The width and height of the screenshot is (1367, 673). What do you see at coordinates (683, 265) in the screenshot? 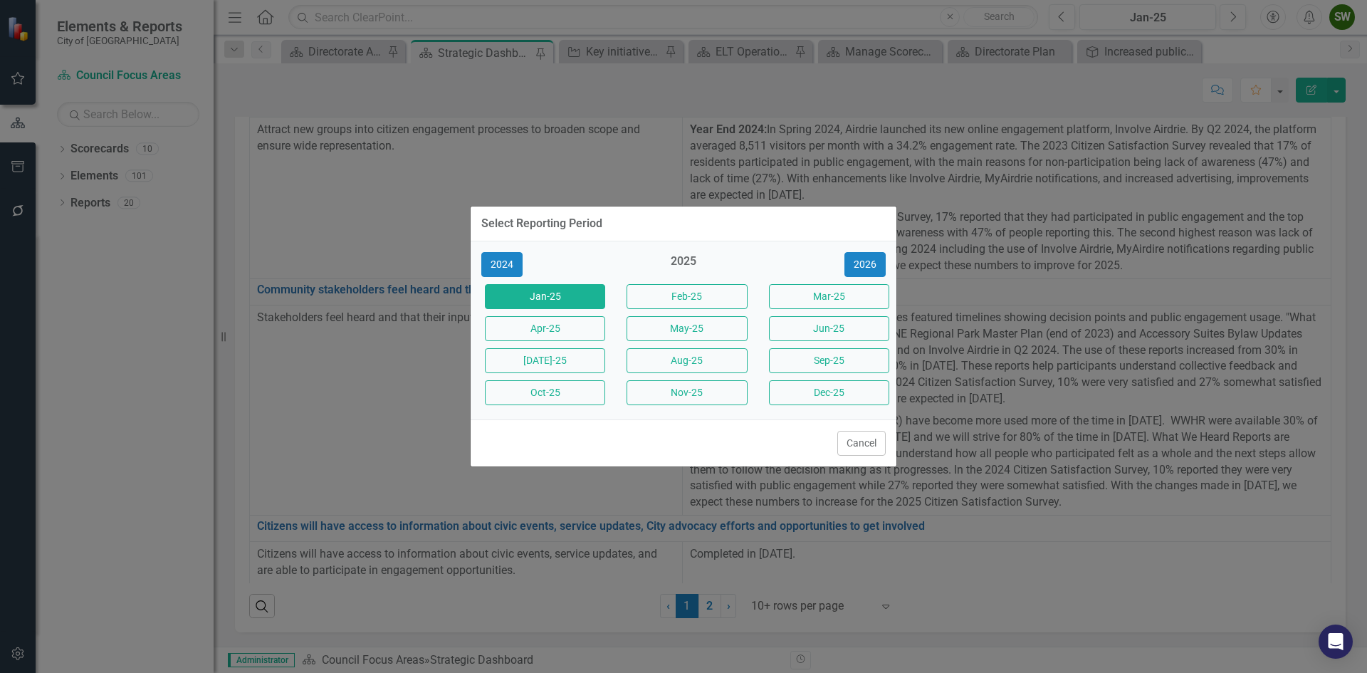
I see `div: 2025` at bounding box center [683, 265].